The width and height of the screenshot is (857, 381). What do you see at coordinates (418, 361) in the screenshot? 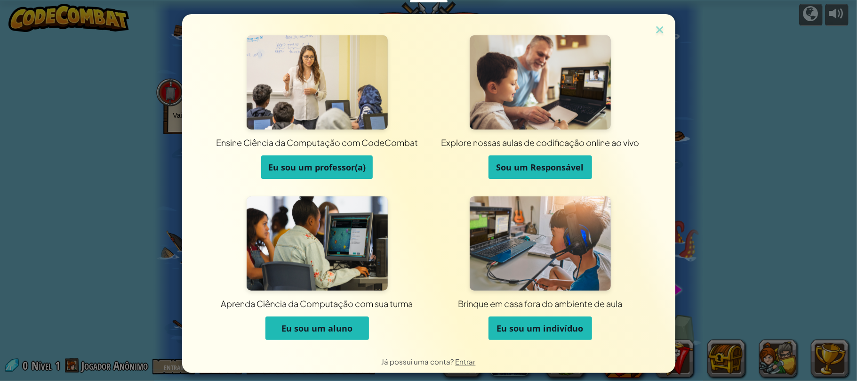
I see `font: Já possui uma conta?` at bounding box center [418, 361].